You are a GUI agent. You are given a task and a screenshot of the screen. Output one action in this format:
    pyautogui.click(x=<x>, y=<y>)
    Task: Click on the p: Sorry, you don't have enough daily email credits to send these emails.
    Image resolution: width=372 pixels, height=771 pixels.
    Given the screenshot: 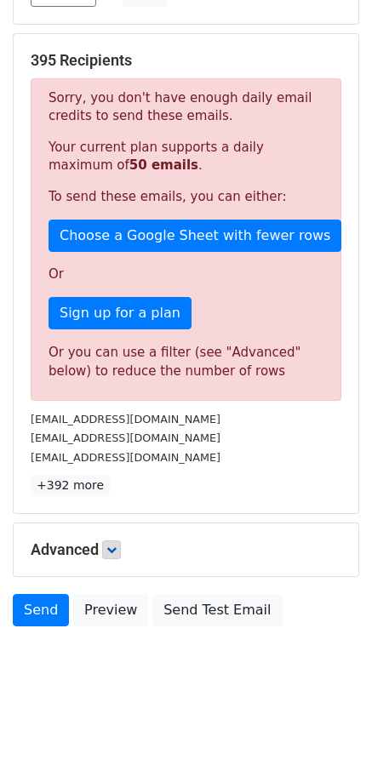 What is the action you would take?
    pyautogui.click(x=186, y=107)
    